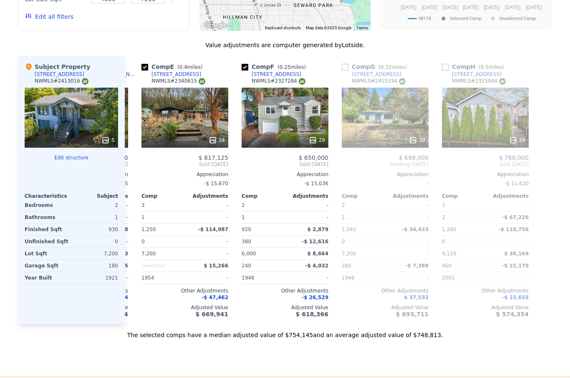  What do you see at coordinates (96, 278) in the screenshot?
I see `div: 1921` at bounding box center [96, 278].